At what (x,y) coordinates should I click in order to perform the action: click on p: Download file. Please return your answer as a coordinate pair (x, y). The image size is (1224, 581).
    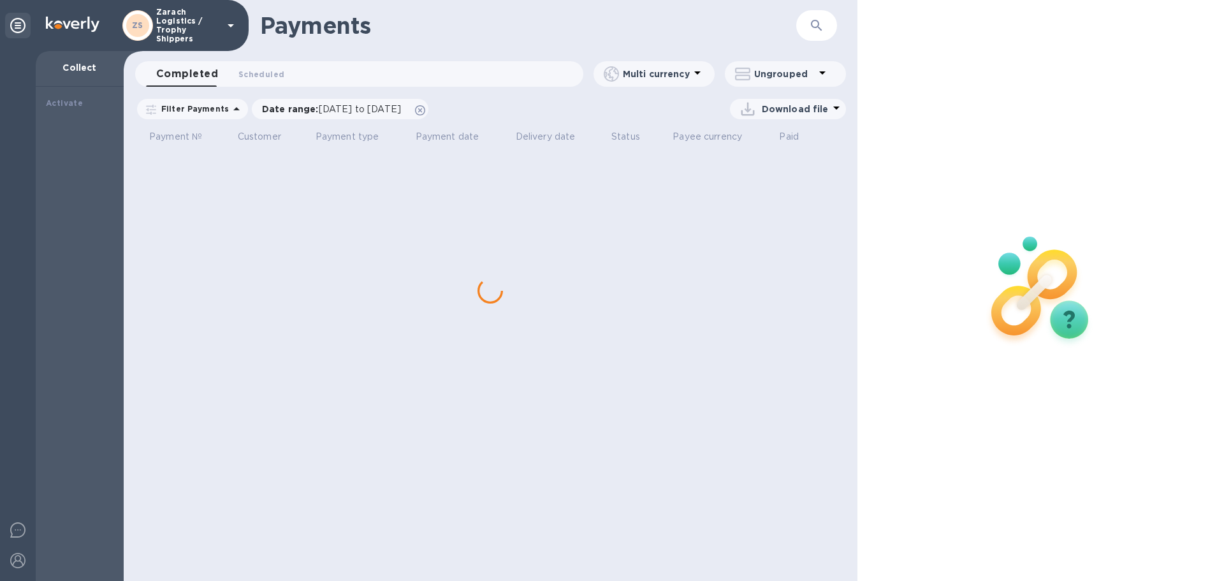
    Looking at the image, I should click on (795, 109).